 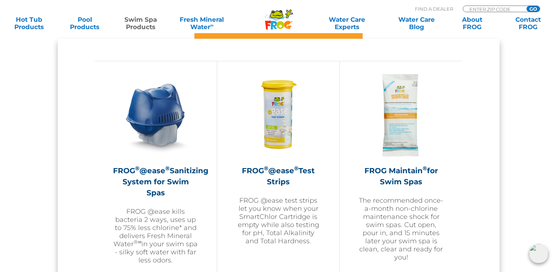 I want to click on a: Swim SpaProducts, so click(x=141, y=23).